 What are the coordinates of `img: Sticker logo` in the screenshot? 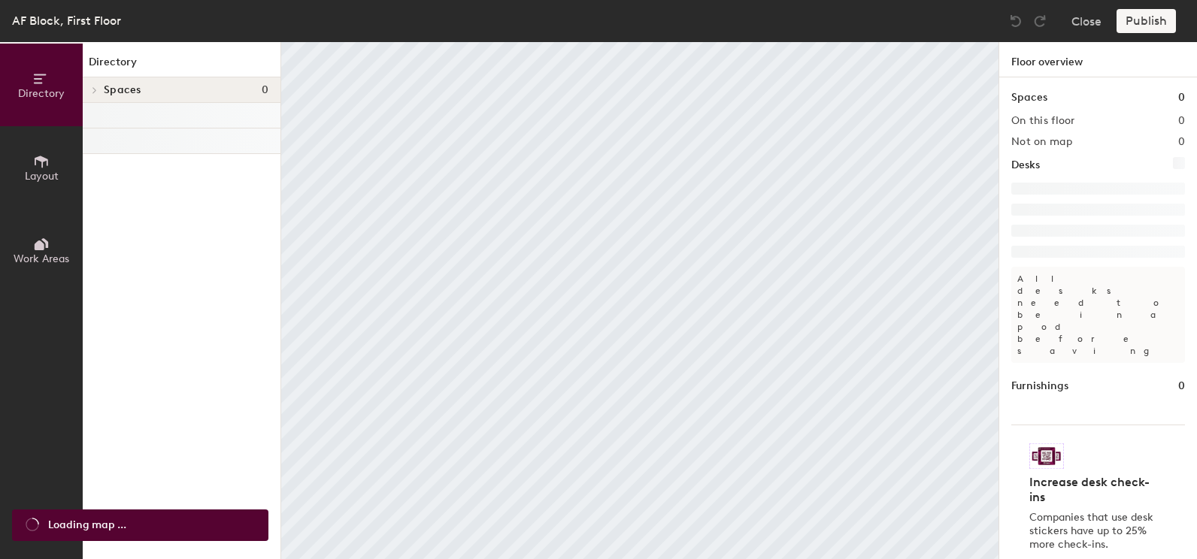 It's located at (1047, 456).